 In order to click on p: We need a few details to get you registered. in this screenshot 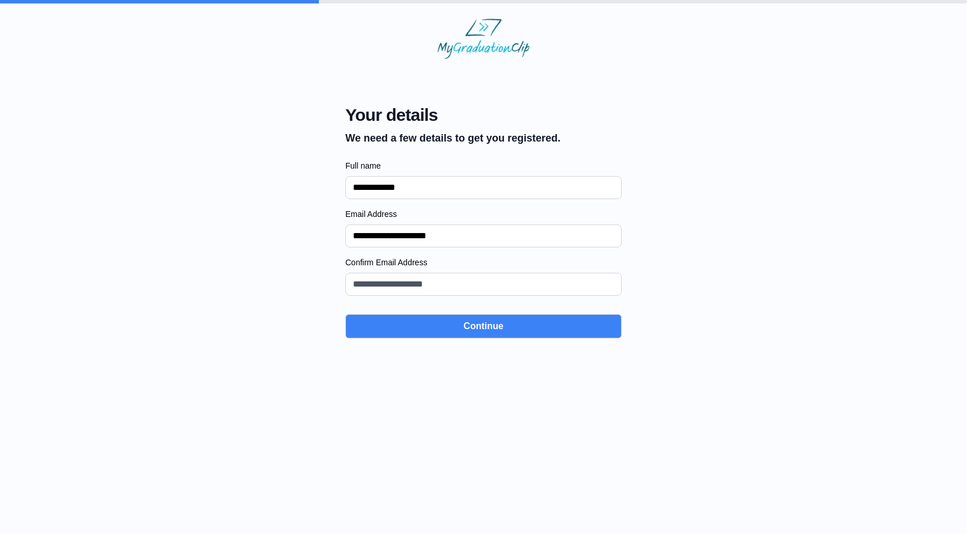, I will do `click(453, 138)`.